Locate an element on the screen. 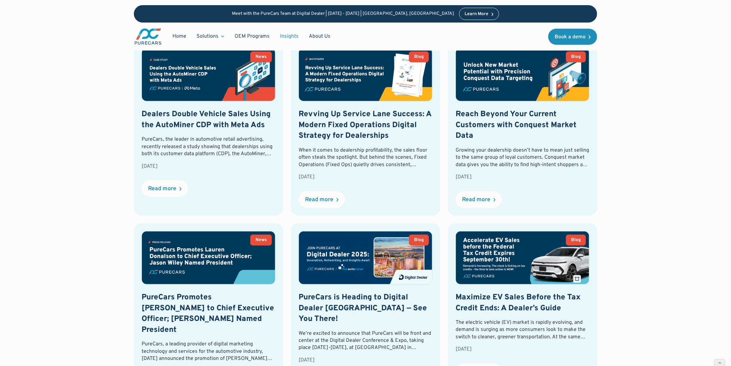  a: Home is located at coordinates (179, 36).